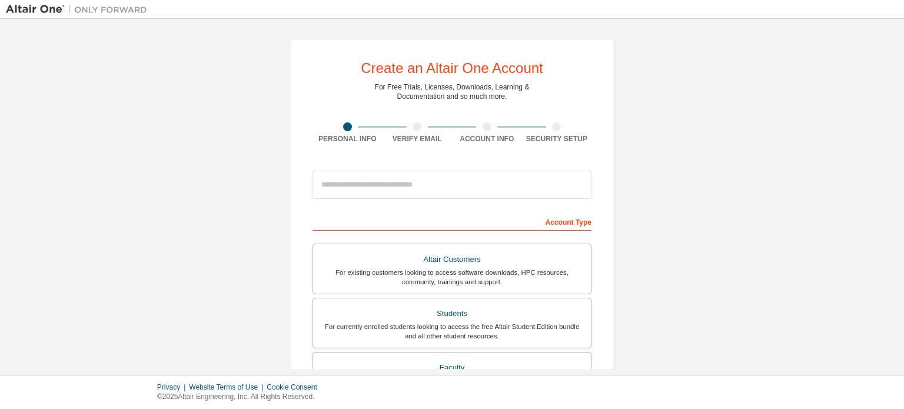 This screenshot has width=904, height=409. What do you see at coordinates (79, 9) in the screenshot?
I see `img: Altair One` at bounding box center [79, 9].